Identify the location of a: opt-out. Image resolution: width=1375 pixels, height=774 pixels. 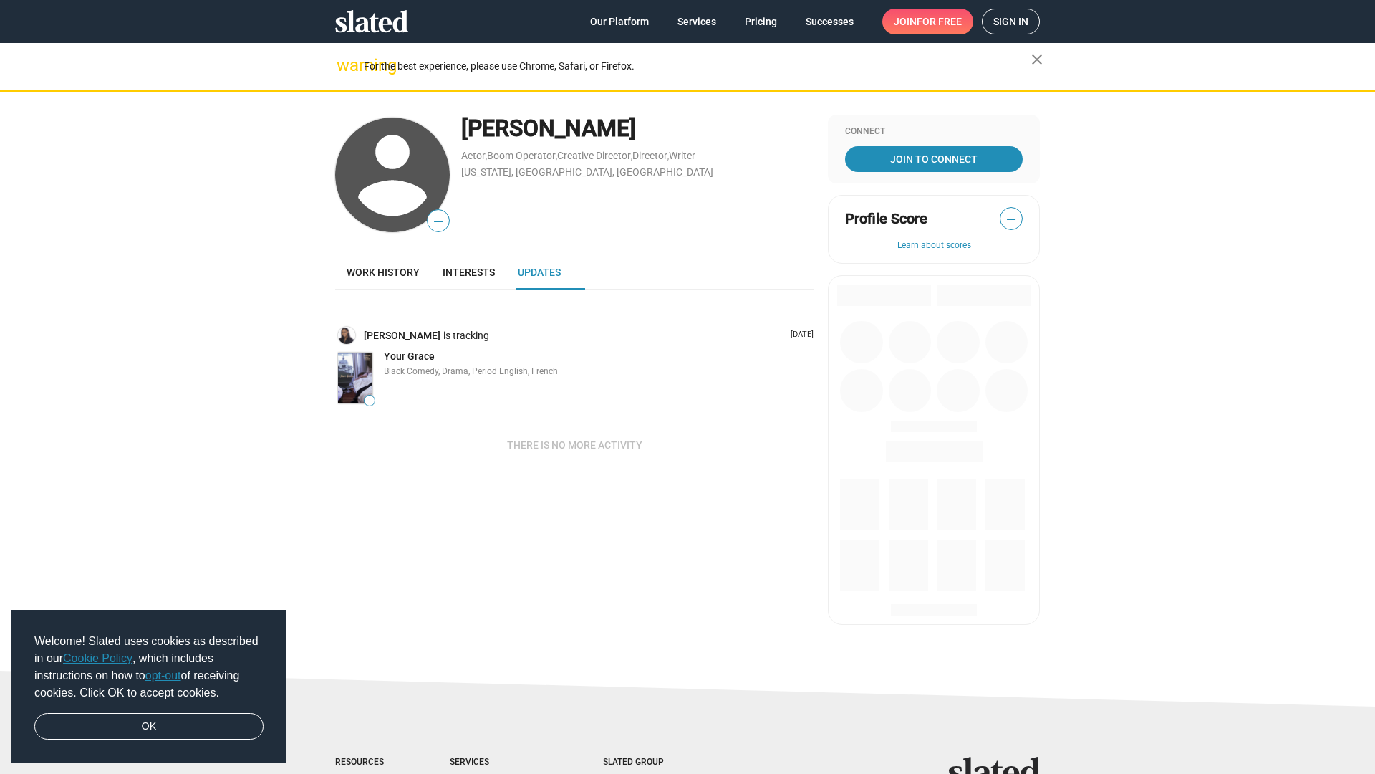
(163, 675).